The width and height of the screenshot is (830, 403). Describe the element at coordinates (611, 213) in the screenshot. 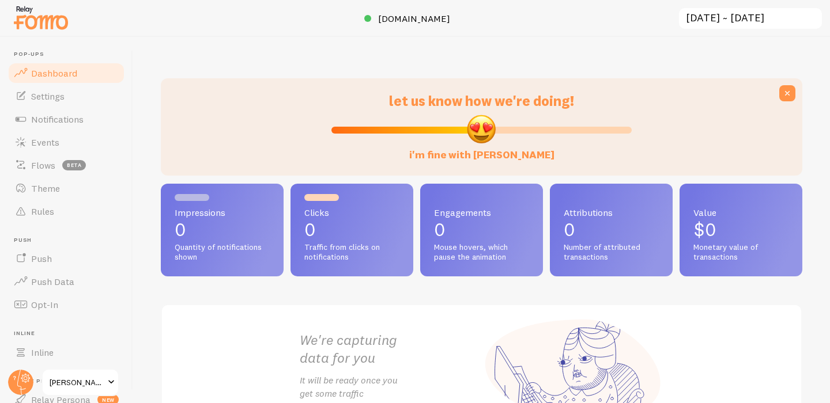

I see `span: Attributions` at that location.